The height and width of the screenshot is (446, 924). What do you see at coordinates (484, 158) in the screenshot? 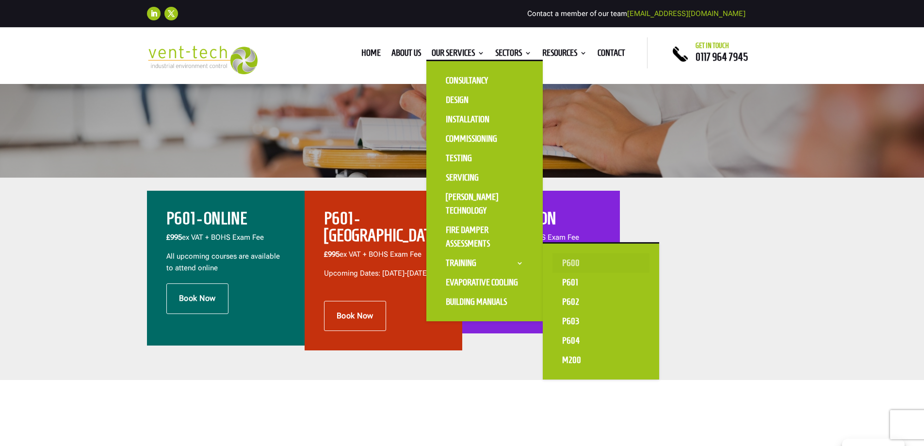
I see `a: Testing` at bounding box center [484, 158].